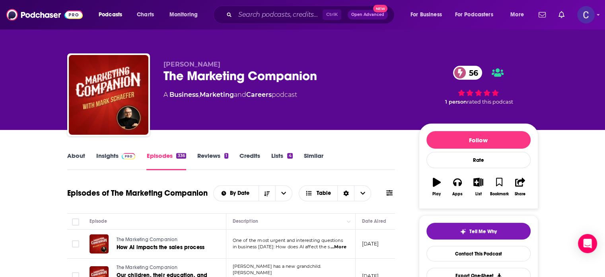 The width and height of the screenshot is (605, 277). I want to click on span: New, so click(381, 8).